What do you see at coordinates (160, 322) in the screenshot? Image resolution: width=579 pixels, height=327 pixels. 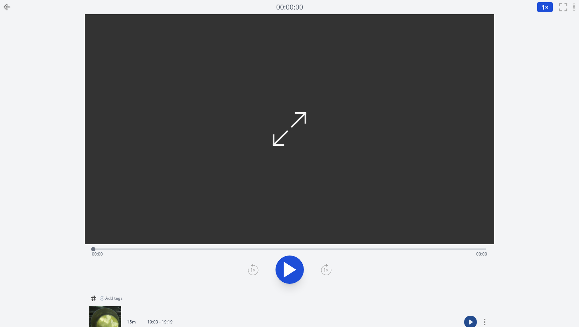 I see `p: 19:03 - 19:19` at bounding box center [160, 322].